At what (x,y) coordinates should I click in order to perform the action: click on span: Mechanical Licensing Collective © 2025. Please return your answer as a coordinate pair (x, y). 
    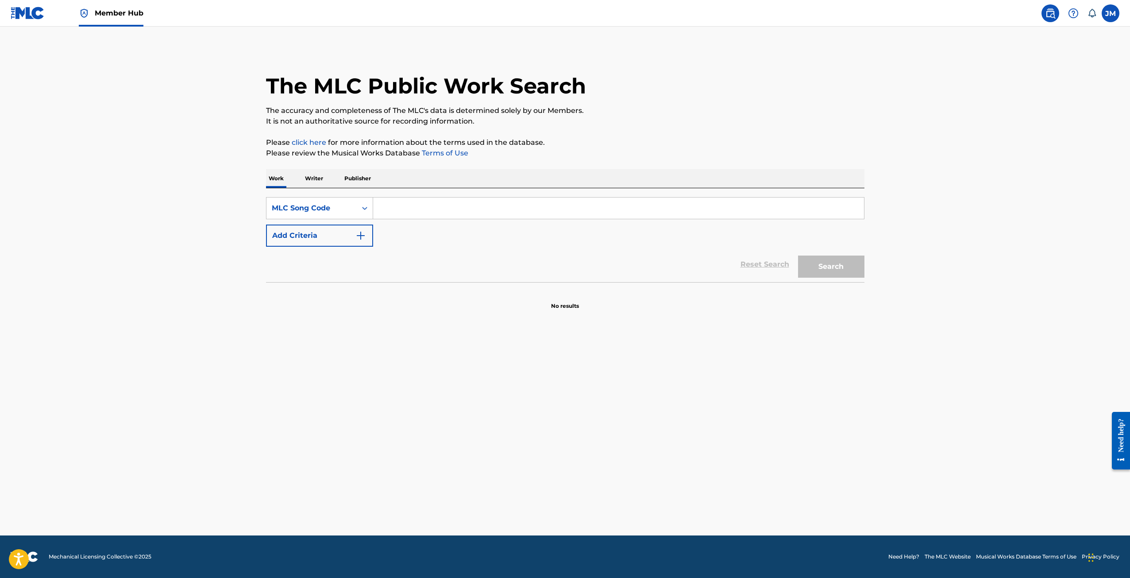
    Looking at the image, I should click on (100, 556).